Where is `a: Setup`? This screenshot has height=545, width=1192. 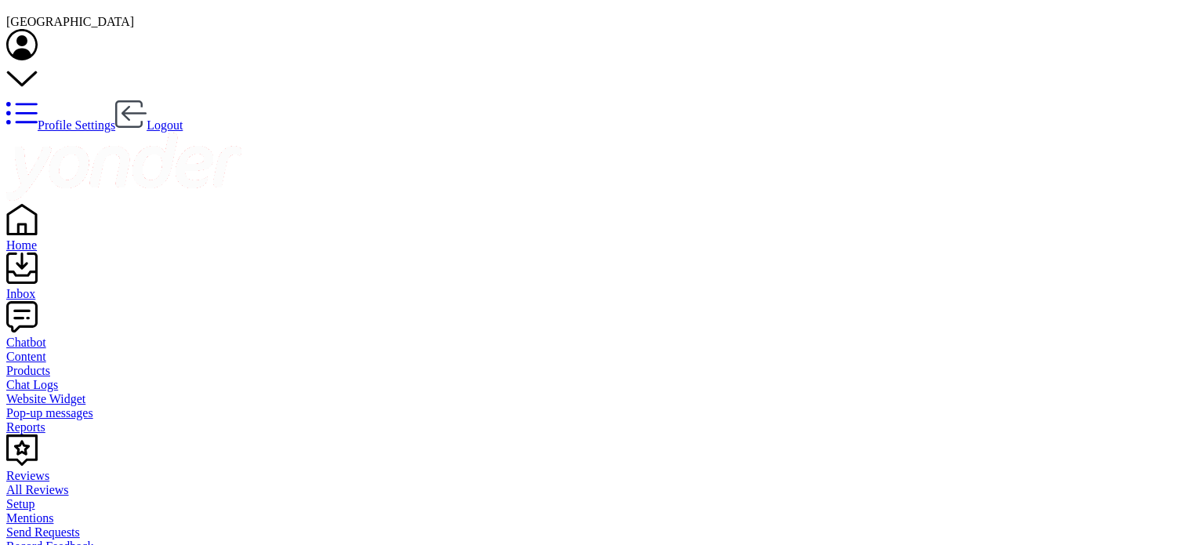 a: Setup is located at coordinates (596, 504).